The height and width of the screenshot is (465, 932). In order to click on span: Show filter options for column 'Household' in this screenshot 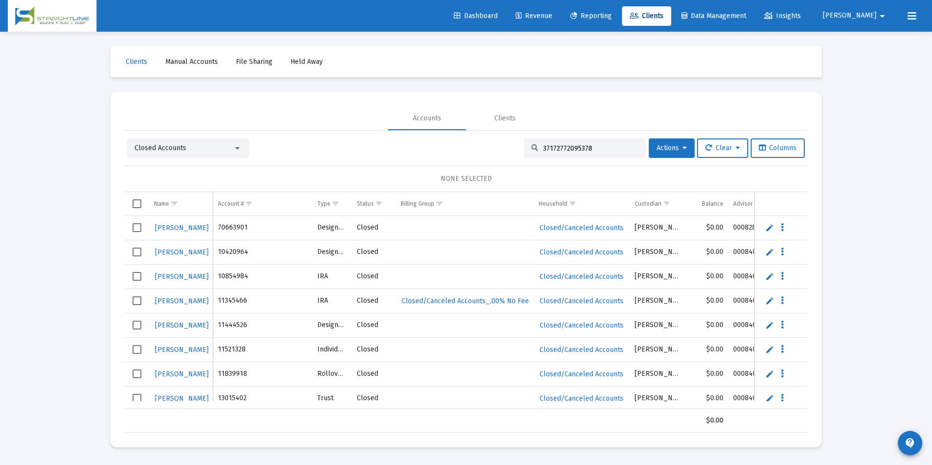, I will do `click(572, 203)`.